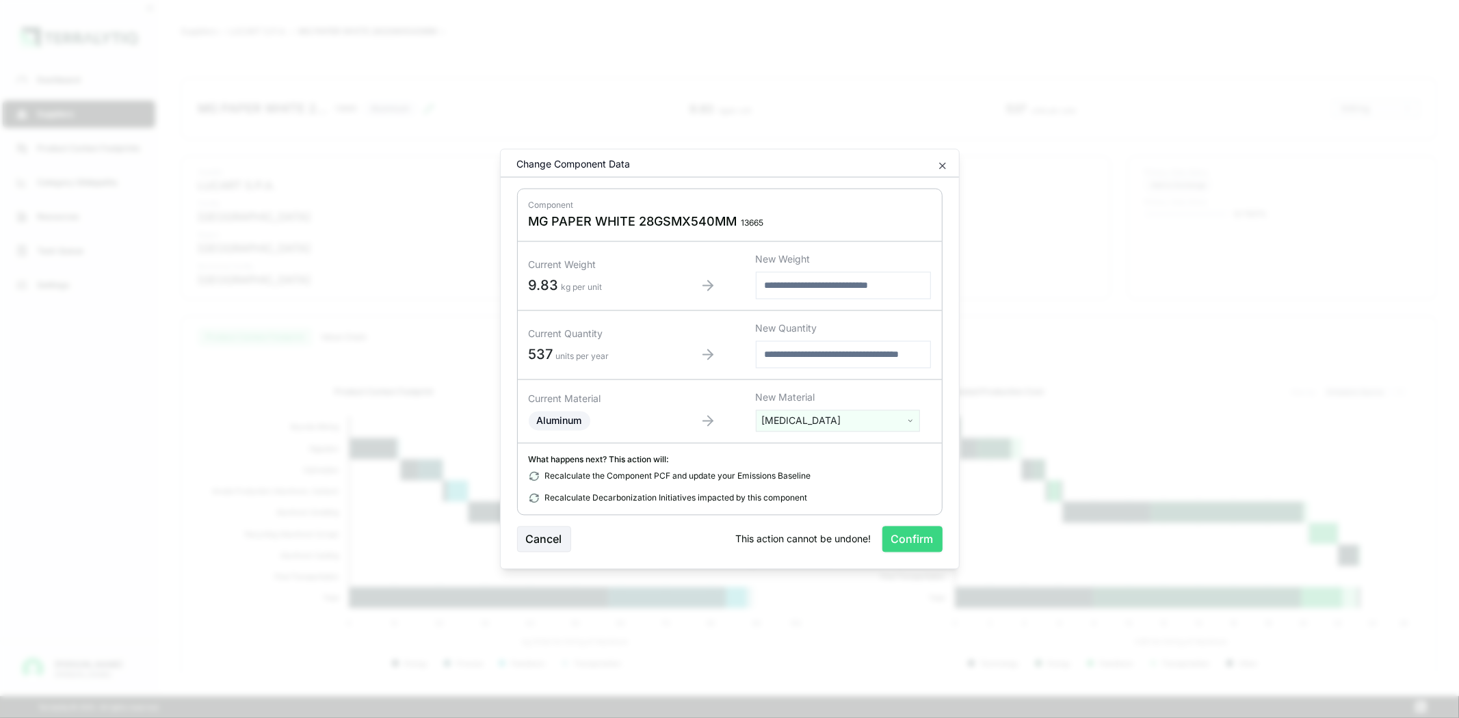 The height and width of the screenshot is (718, 1459). Describe the element at coordinates (730, 206) in the screenshot. I see `div: Component` at that location.